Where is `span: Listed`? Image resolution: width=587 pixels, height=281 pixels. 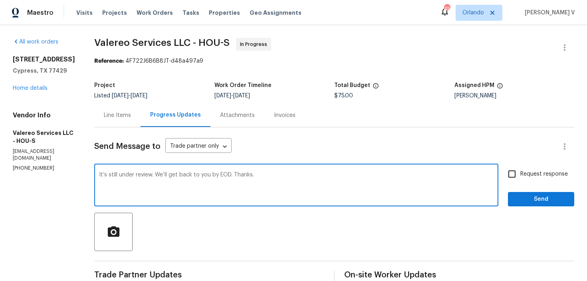
span: Listed is located at coordinates (121, 96).